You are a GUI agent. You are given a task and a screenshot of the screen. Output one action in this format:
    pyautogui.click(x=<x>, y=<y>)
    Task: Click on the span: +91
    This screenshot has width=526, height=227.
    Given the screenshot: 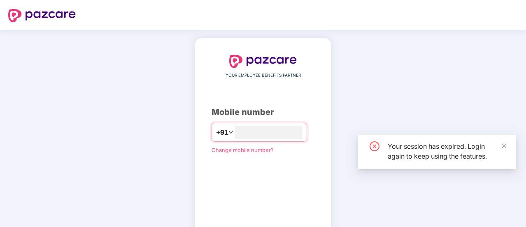 What is the action you would take?
    pyautogui.click(x=222, y=132)
    